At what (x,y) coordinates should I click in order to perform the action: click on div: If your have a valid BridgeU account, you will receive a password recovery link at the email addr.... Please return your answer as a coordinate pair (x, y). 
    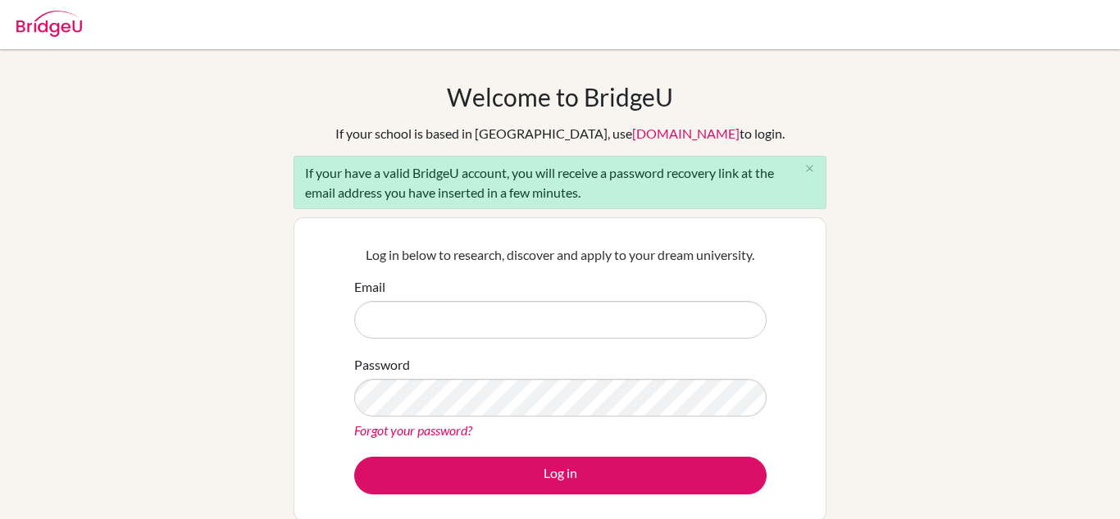
    Looking at the image, I should click on (560, 182).